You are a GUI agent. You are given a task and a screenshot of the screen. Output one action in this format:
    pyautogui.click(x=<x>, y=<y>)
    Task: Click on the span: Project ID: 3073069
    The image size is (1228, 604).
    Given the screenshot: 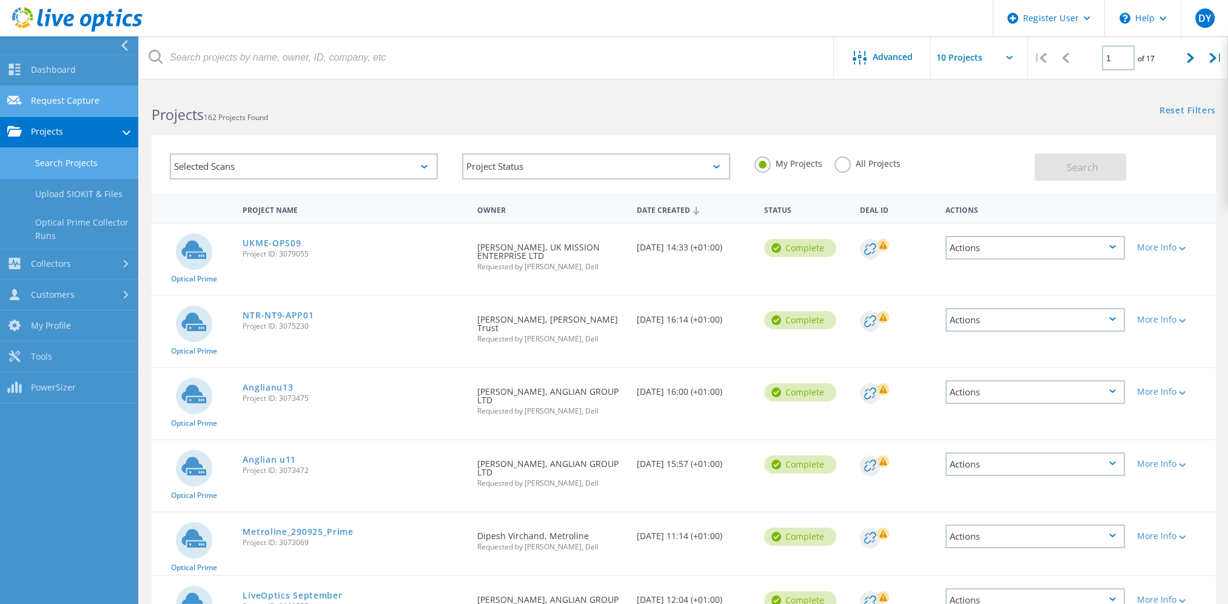 What is the action you would take?
    pyautogui.click(x=354, y=543)
    